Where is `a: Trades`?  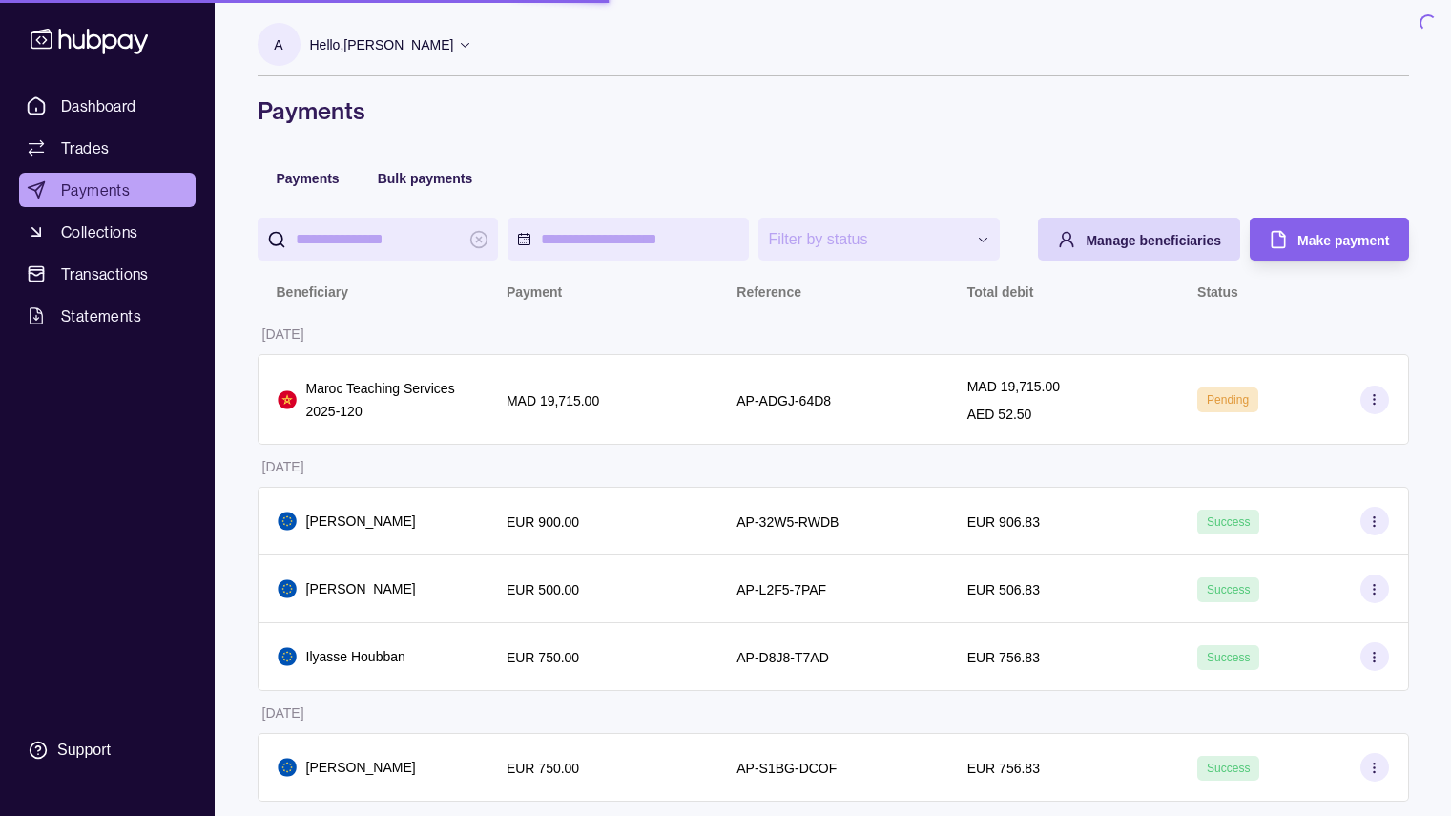
a: Trades is located at coordinates (107, 148).